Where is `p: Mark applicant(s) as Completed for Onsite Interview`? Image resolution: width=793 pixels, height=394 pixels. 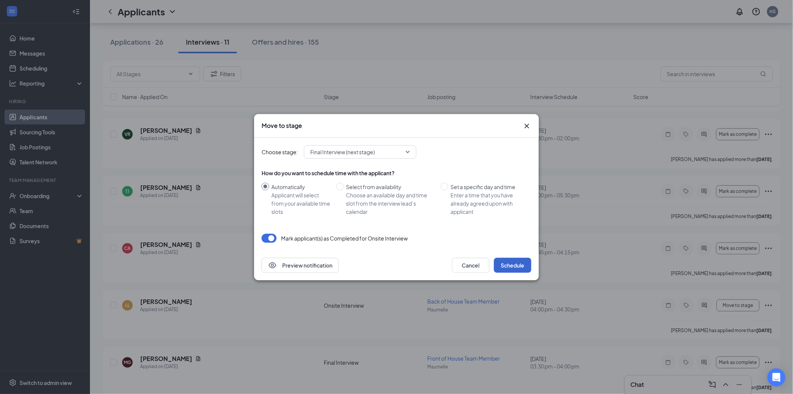 p: Mark applicant(s) as Completed for Onsite Interview is located at coordinates (344, 238).